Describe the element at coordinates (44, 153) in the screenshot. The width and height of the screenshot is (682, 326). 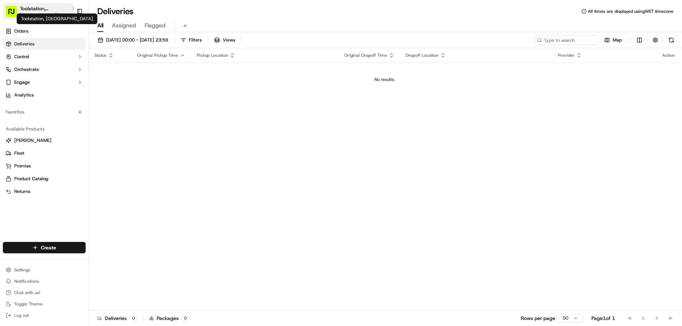
I see `button: Fleet` at that location.